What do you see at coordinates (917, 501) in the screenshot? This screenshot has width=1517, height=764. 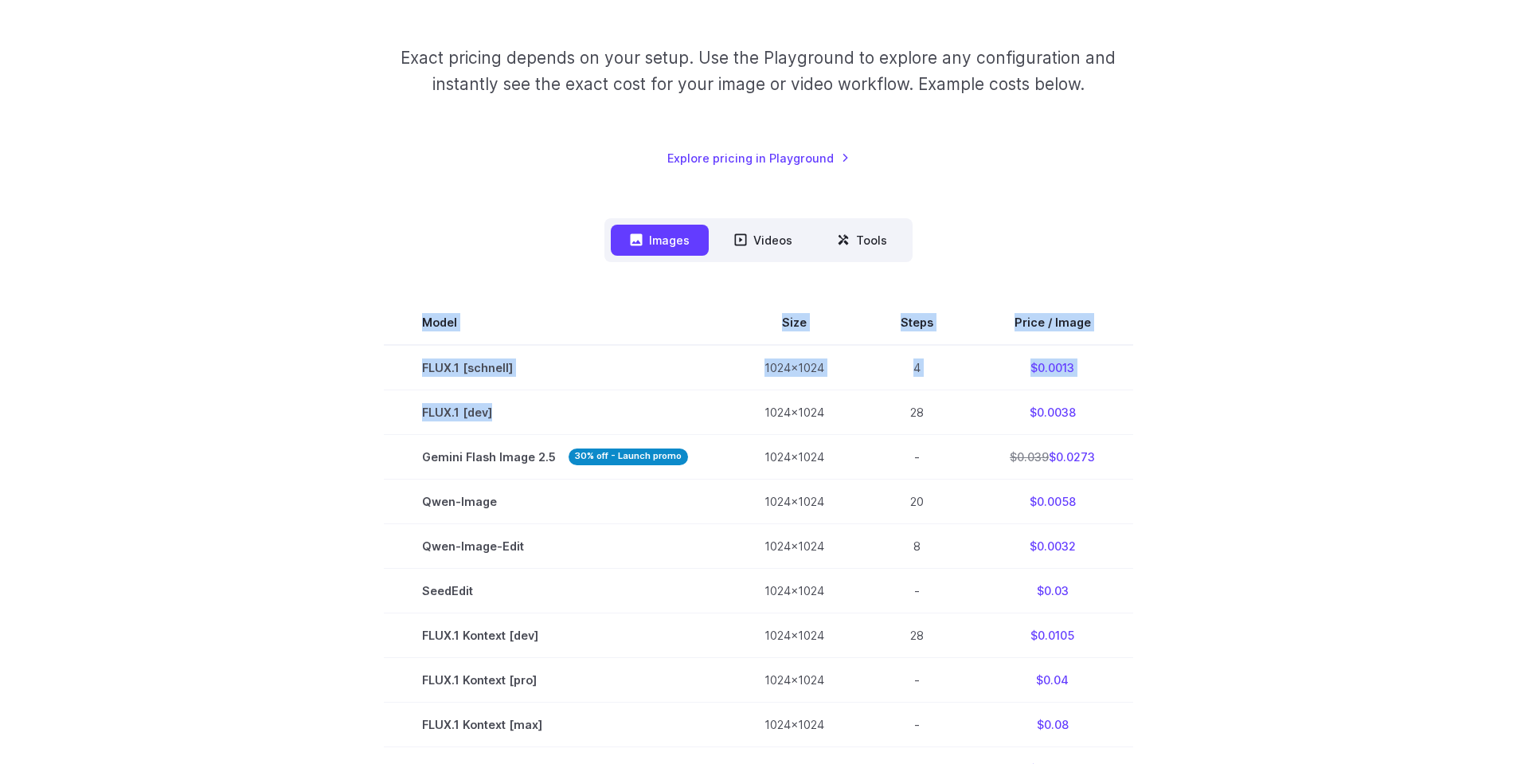 I see `td: 20` at bounding box center [917, 501].